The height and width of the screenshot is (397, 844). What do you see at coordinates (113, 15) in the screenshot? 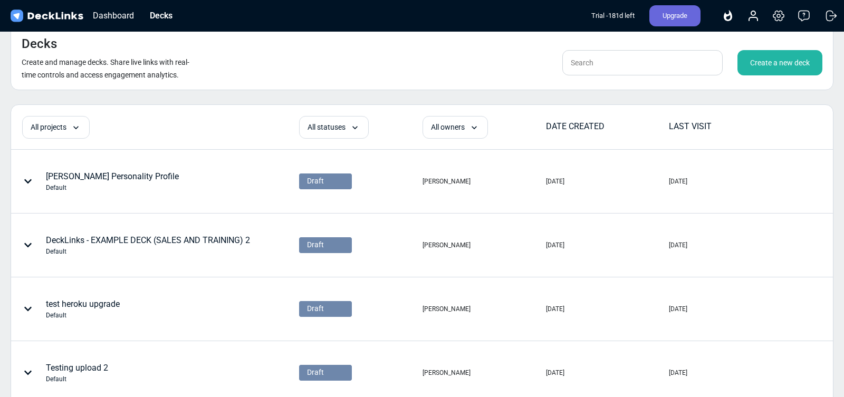
I see `div: Dashboard` at bounding box center [113, 15].